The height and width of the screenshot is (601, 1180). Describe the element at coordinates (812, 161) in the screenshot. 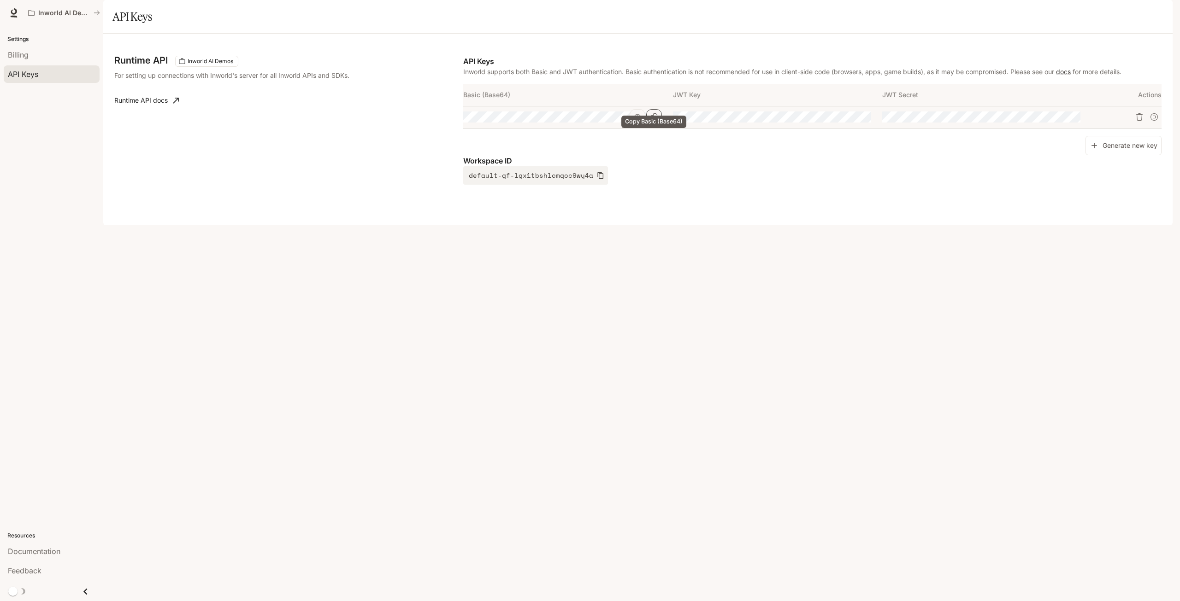

I see `p: Workspace ID` at that location.